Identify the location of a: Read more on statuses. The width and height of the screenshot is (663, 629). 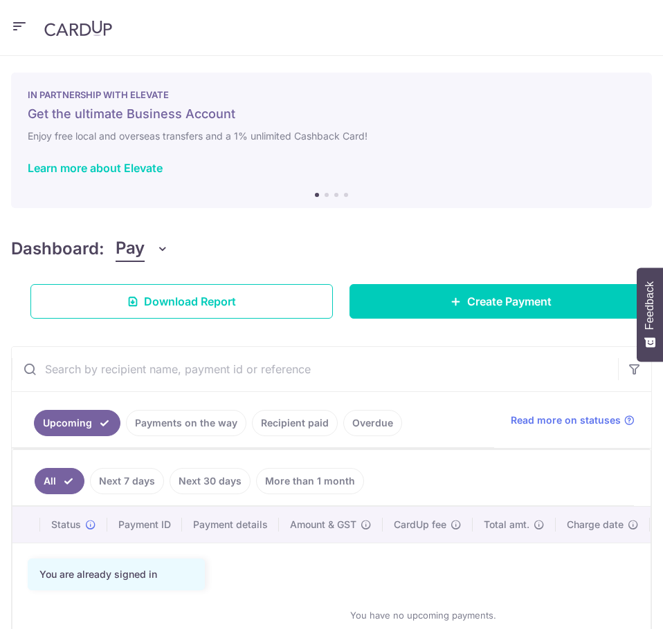
(572, 421).